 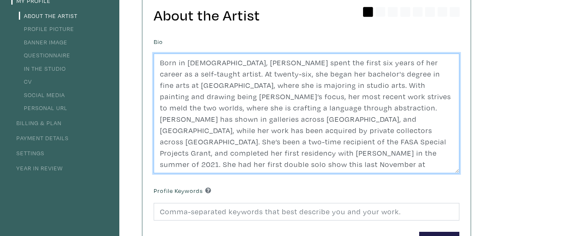 What do you see at coordinates (306, 212) in the screenshot?
I see `input: Comma-separated keywords that best describe you and your work.` at bounding box center [306, 212].